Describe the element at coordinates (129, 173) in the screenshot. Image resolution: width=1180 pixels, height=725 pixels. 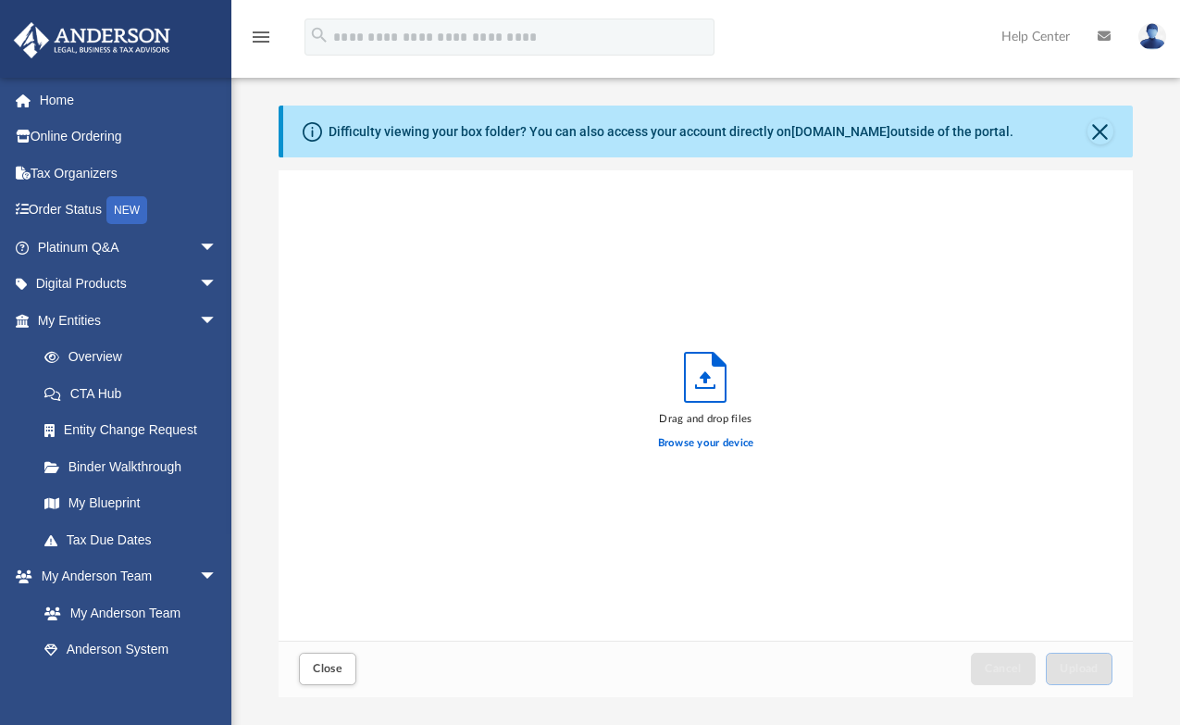
I see `a: Tax Organizers` at that location.